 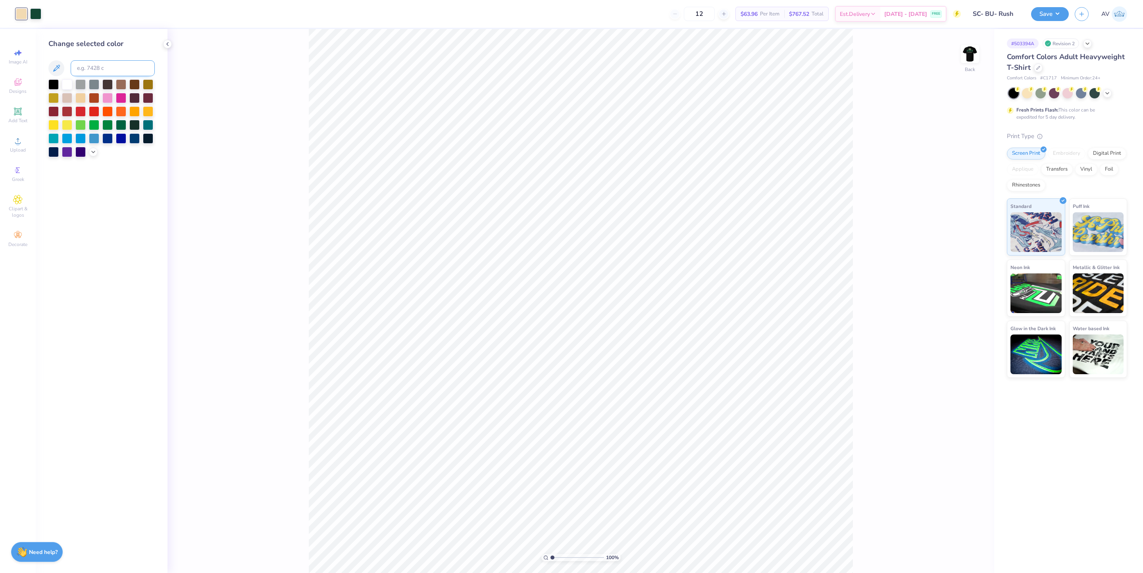 What do you see at coordinates (18, 62) in the screenshot?
I see `span: Image AI` at bounding box center [18, 62].